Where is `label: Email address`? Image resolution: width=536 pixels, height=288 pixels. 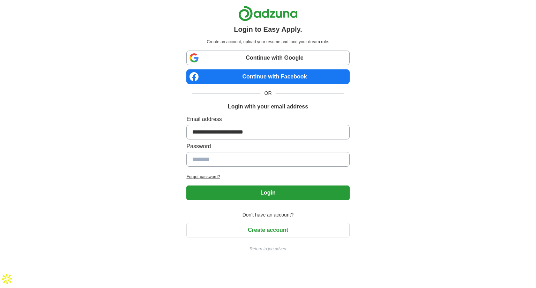
label: Email address is located at coordinates (268, 119).